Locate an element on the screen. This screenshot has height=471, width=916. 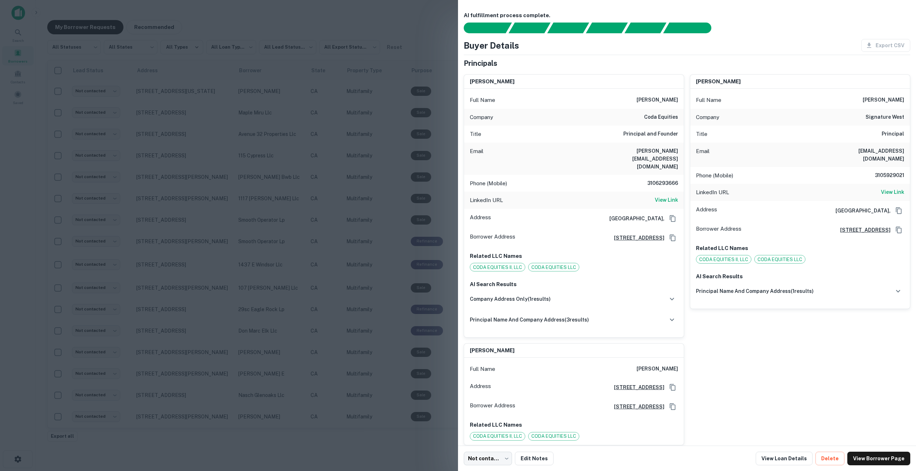
a: View Loan Details is located at coordinates (784, 459).